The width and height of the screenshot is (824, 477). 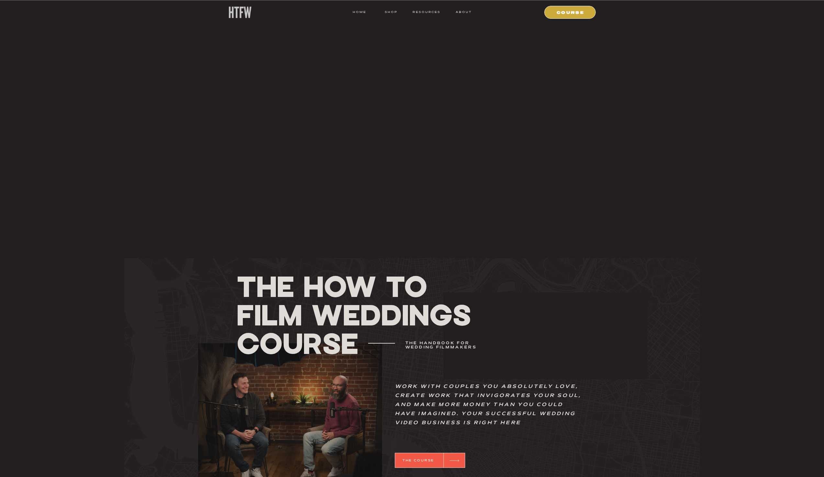 I want to click on a: shop, so click(x=391, y=12).